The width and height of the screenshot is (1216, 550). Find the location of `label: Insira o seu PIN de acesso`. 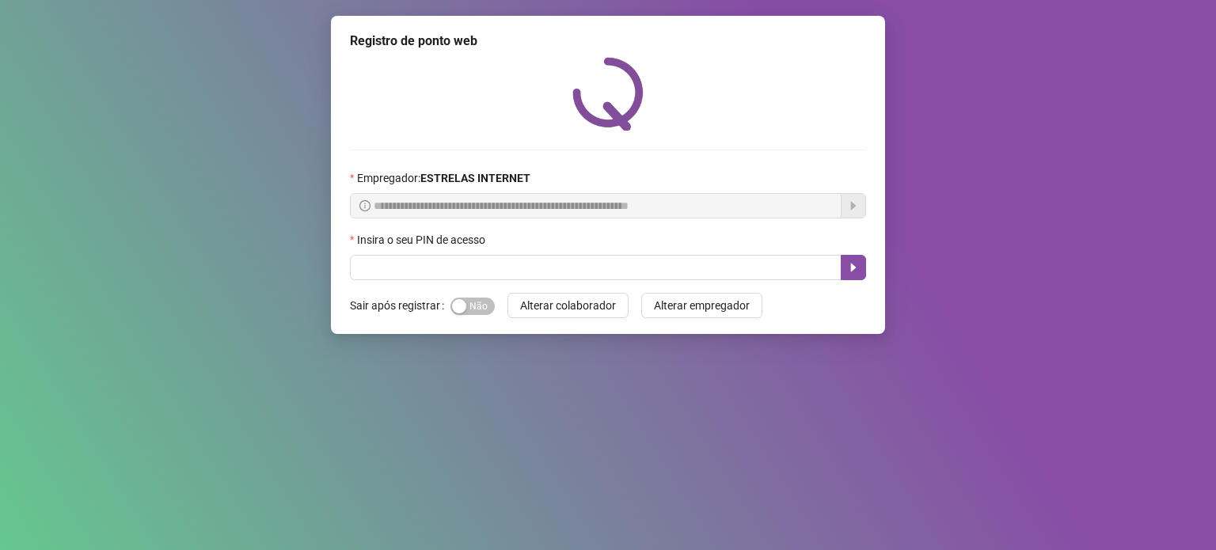

label: Insira o seu PIN de acesso is located at coordinates (423, 240).